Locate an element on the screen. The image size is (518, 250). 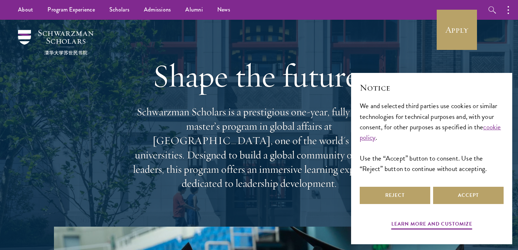
button: Learn more and customize is located at coordinates (431, 225).